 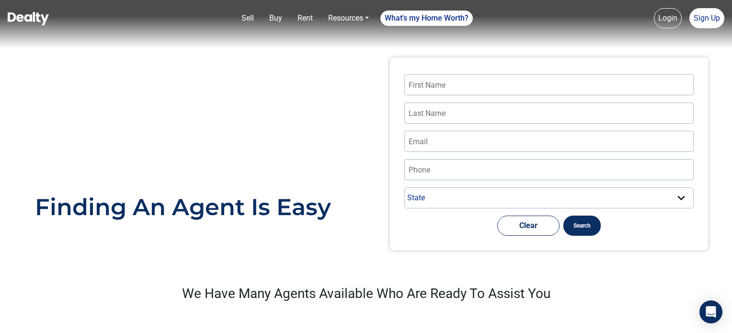 I want to click on a: Sell, so click(x=248, y=18).